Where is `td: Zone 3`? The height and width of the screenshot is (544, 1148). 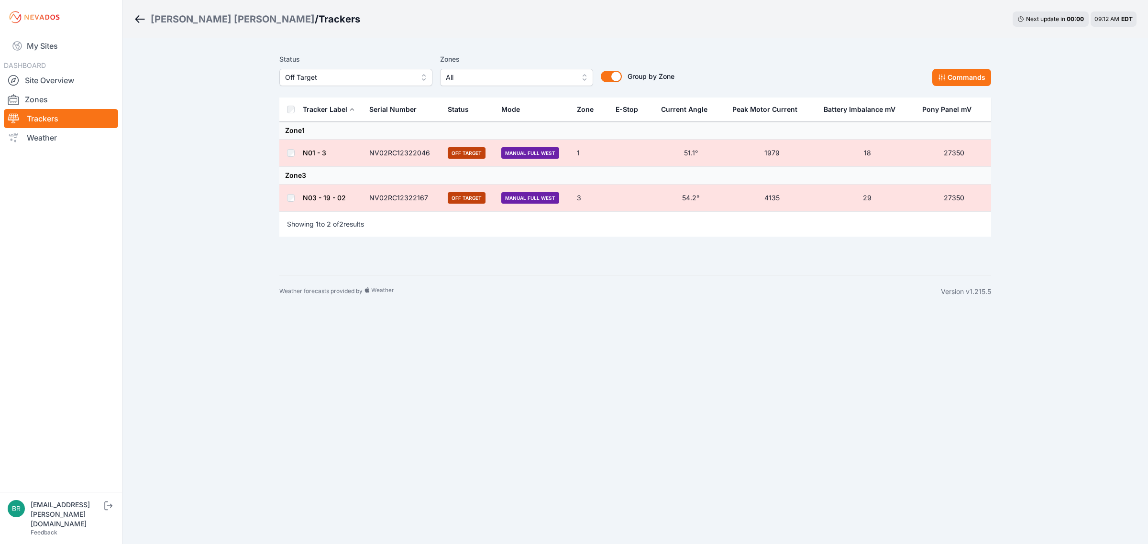
td: Zone 3 is located at coordinates (635, 176).